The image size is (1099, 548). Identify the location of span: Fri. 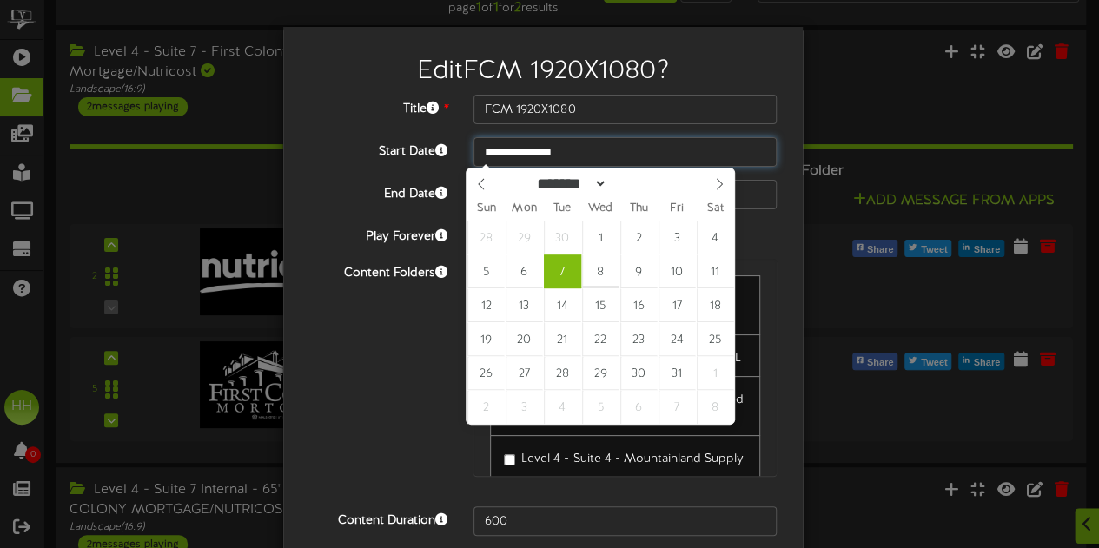
(677, 209).